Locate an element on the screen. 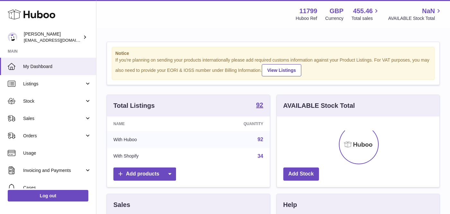 The image size is (450, 214). div: If you're planning on sending your products internationally please add required customs informati... is located at coordinates (273, 67).